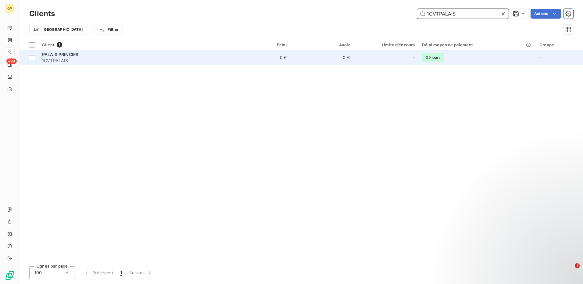 The width and height of the screenshot is (583, 284). I want to click on span: PALAIS PRINCIER, so click(60, 54).